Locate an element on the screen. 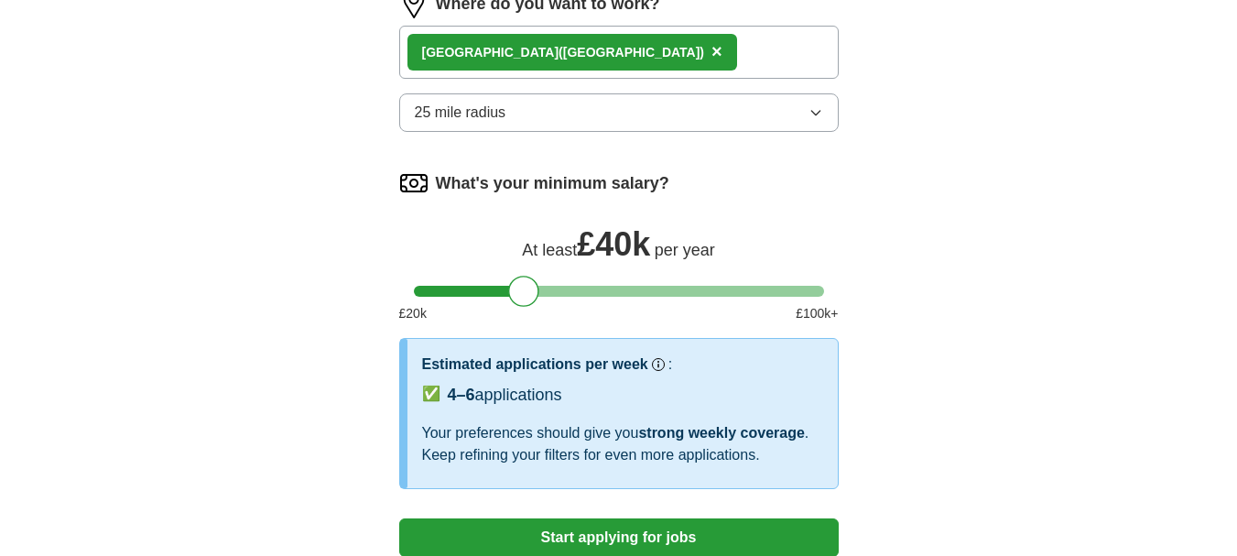 The image size is (1237, 556). span: At least is located at coordinates (549, 250).